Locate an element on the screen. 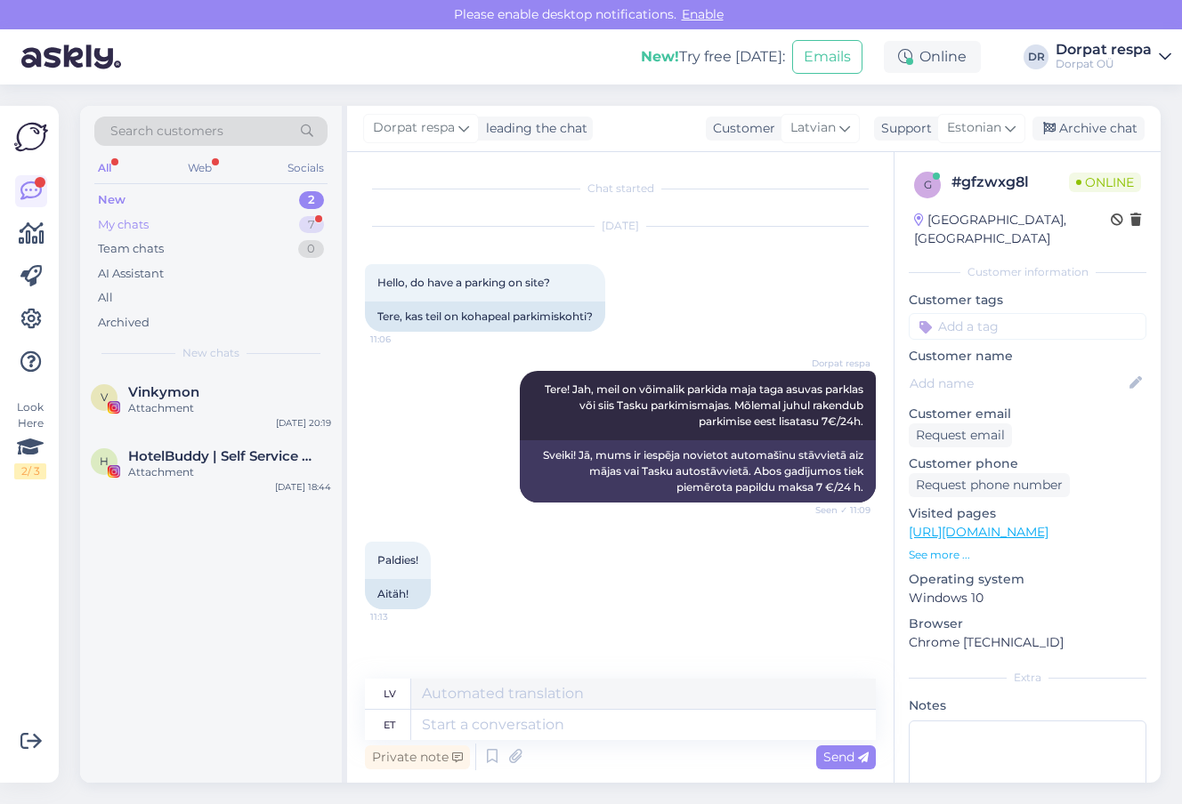 The height and width of the screenshot is (804, 1182). div: New is located at coordinates (111, 200).